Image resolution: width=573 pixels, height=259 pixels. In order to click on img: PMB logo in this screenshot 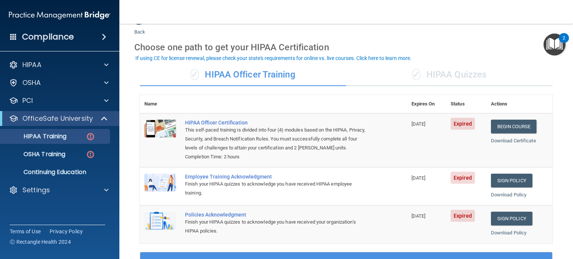, I will do `click(60, 15)`.